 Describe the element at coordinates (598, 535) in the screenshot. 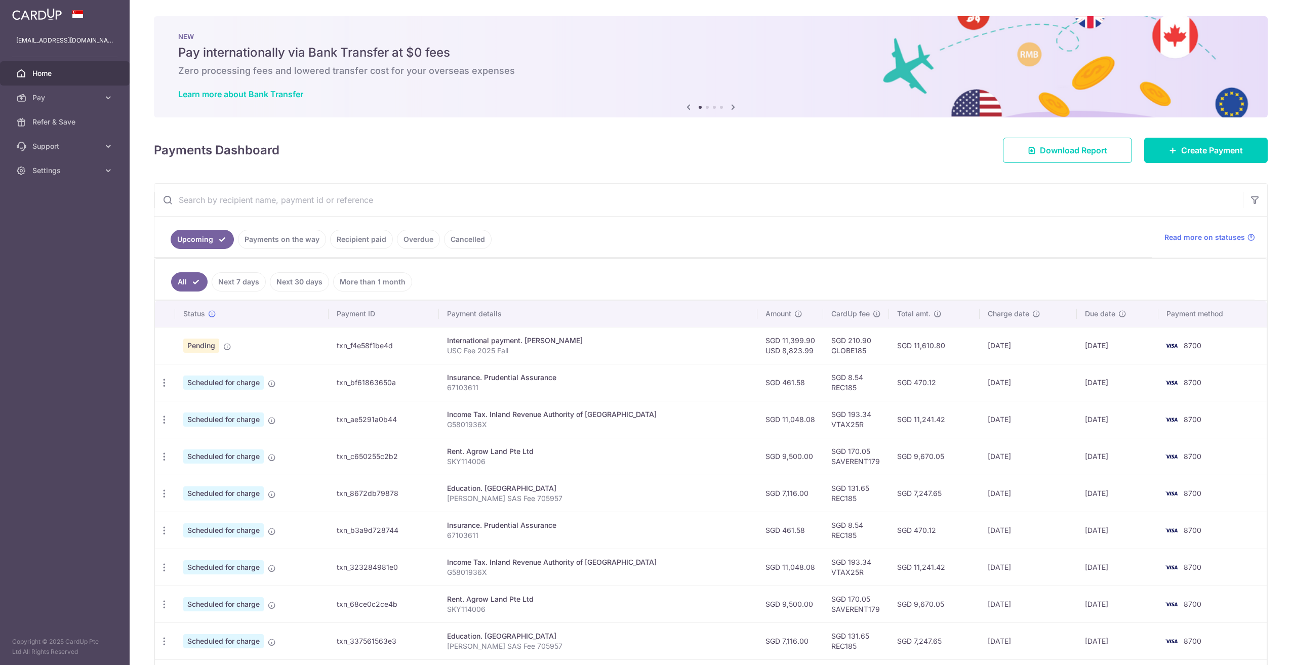

I see `p: 67103611` at that location.